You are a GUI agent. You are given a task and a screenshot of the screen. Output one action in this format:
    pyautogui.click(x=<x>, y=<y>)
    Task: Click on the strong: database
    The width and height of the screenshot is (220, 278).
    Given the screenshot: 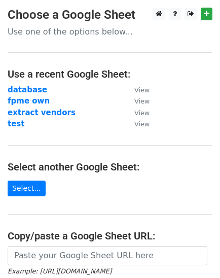 What is the action you would take?
    pyautogui.click(x=27, y=90)
    